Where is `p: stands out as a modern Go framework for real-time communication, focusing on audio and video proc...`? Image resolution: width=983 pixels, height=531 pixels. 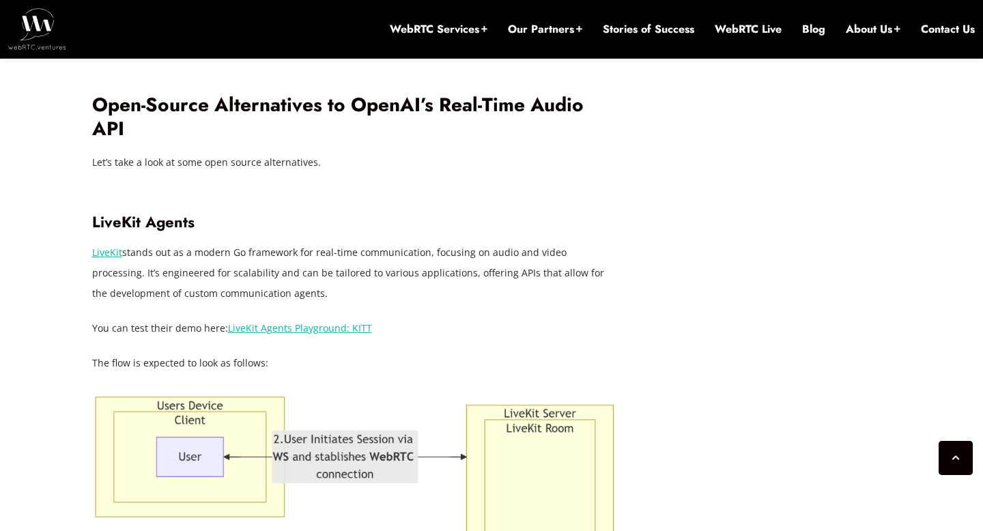 p: stands out as a modern Go framework for real-time communication, focusing on audio and video proc... is located at coordinates (355, 273).